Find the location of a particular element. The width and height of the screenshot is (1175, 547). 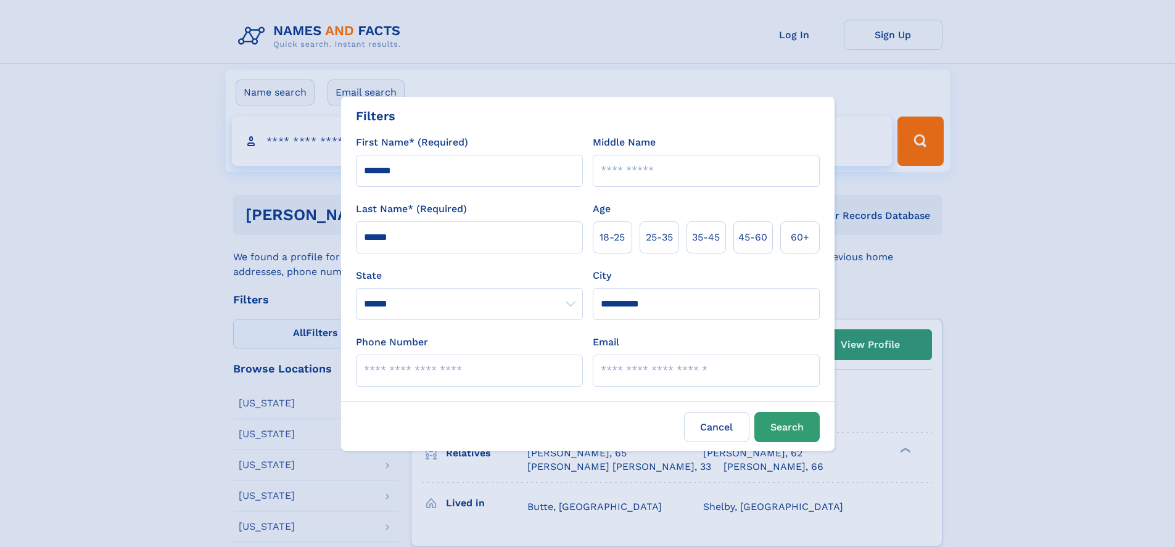

span: 45‑60 is located at coordinates (752, 237).